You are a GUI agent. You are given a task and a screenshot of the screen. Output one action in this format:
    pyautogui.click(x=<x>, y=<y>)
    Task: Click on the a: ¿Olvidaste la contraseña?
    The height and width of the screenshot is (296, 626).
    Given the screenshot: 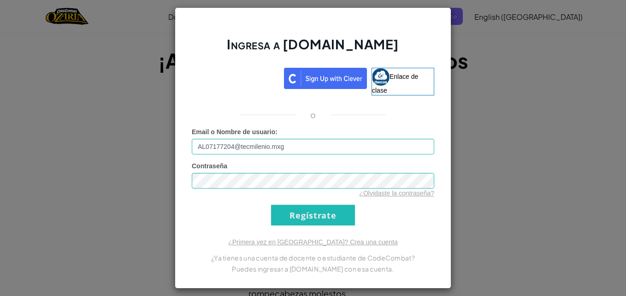 What is the action you would take?
    pyautogui.click(x=396, y=193)
    